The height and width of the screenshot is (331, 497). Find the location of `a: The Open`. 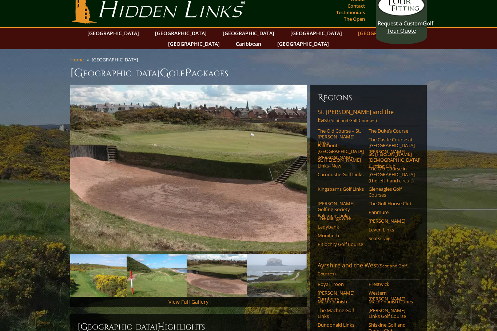

a: The Open is located at coordinates (354, 19).